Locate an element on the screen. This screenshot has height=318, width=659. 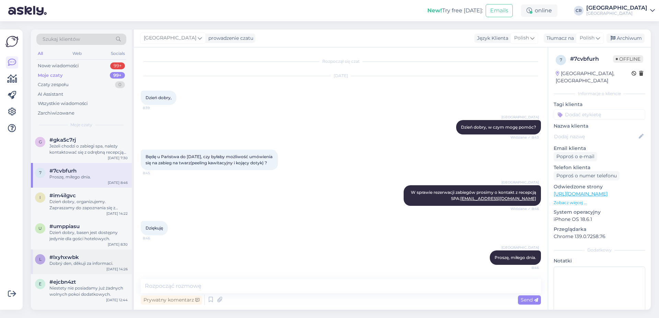
span: Dzień dobry, is located at coordinates (159, 98).